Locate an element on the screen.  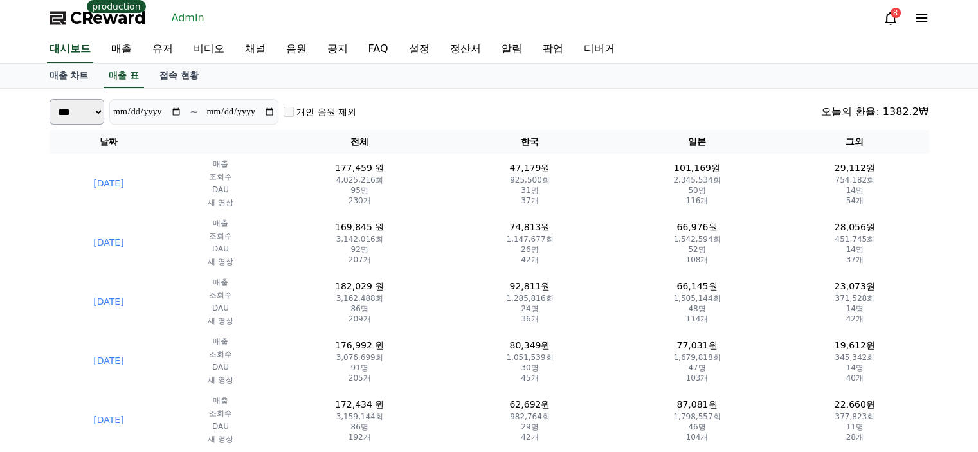
p: 86명 is located at coordinates (360, 427).